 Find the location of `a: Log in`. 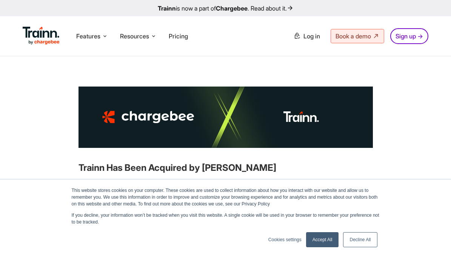

a: Log in is located at coordinates (306, 36).